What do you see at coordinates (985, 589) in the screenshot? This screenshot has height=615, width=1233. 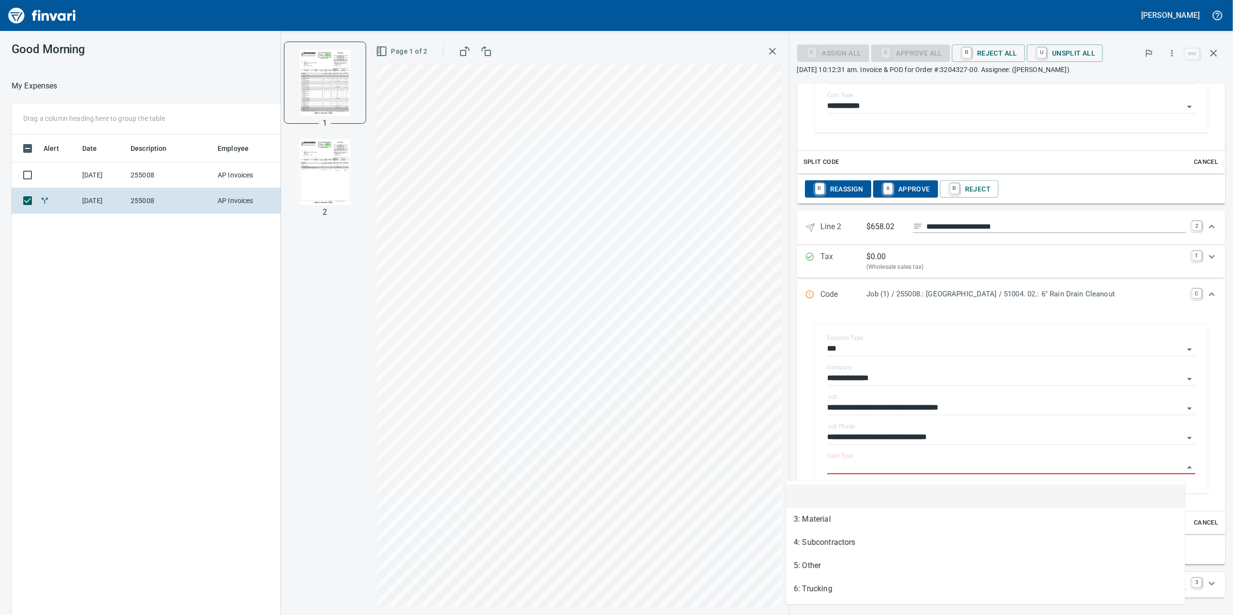 I see `li: 6: Trucking` at bounding box center [985, 589].